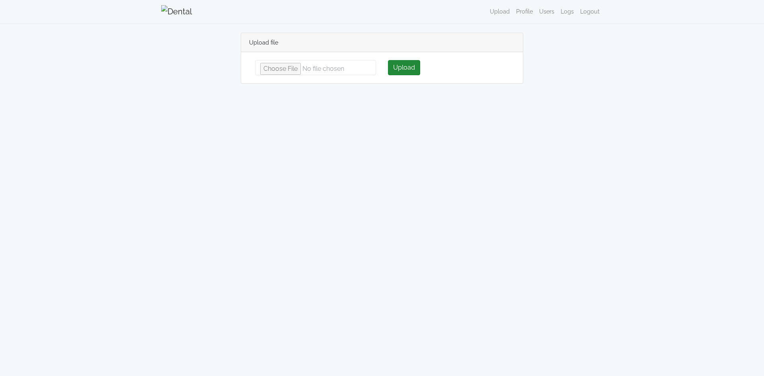  Describe the element at coordinates (547, 11) in the screenshot. I see `a: Users` at that location.